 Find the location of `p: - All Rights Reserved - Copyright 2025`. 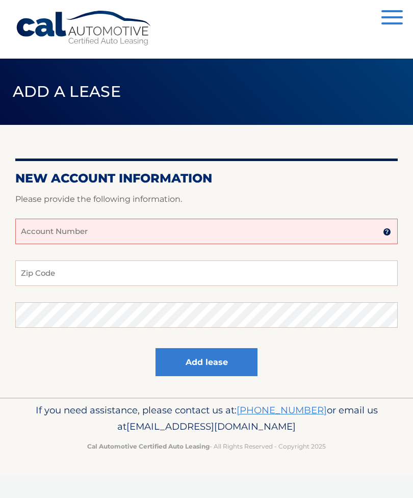

p: - All Rights Reserved - Copyright 2025 is located at coordinates (206, 446).